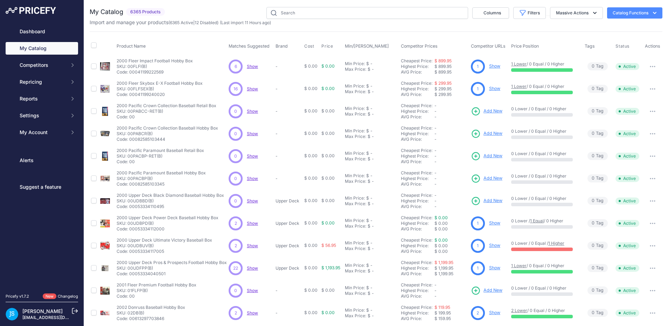 The image size is (668, 326). What do you see at coordinates (525, 46) in the screenshot?
I see `span: Price Position` at bounding box center [525, 46].